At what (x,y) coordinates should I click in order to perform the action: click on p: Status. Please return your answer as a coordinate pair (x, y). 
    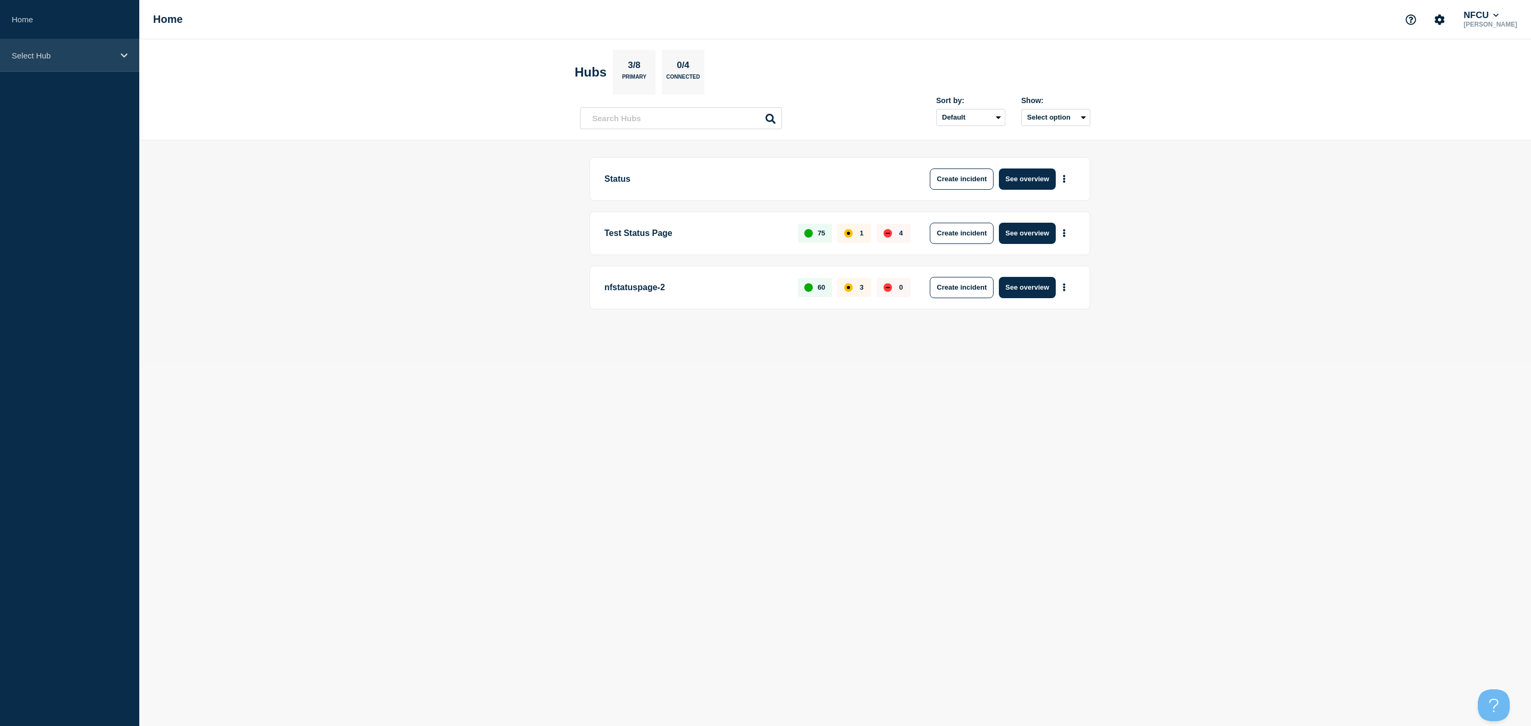
    Looking at the image, I should click on (751, 179).